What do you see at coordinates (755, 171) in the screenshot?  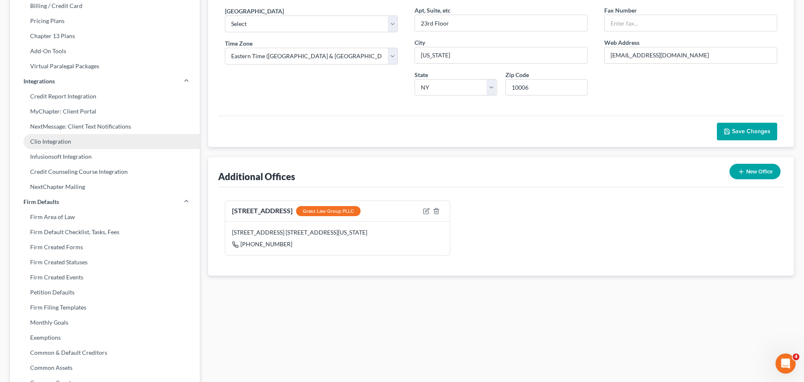 I see `button: New Office` at bounding box center [755, 171].